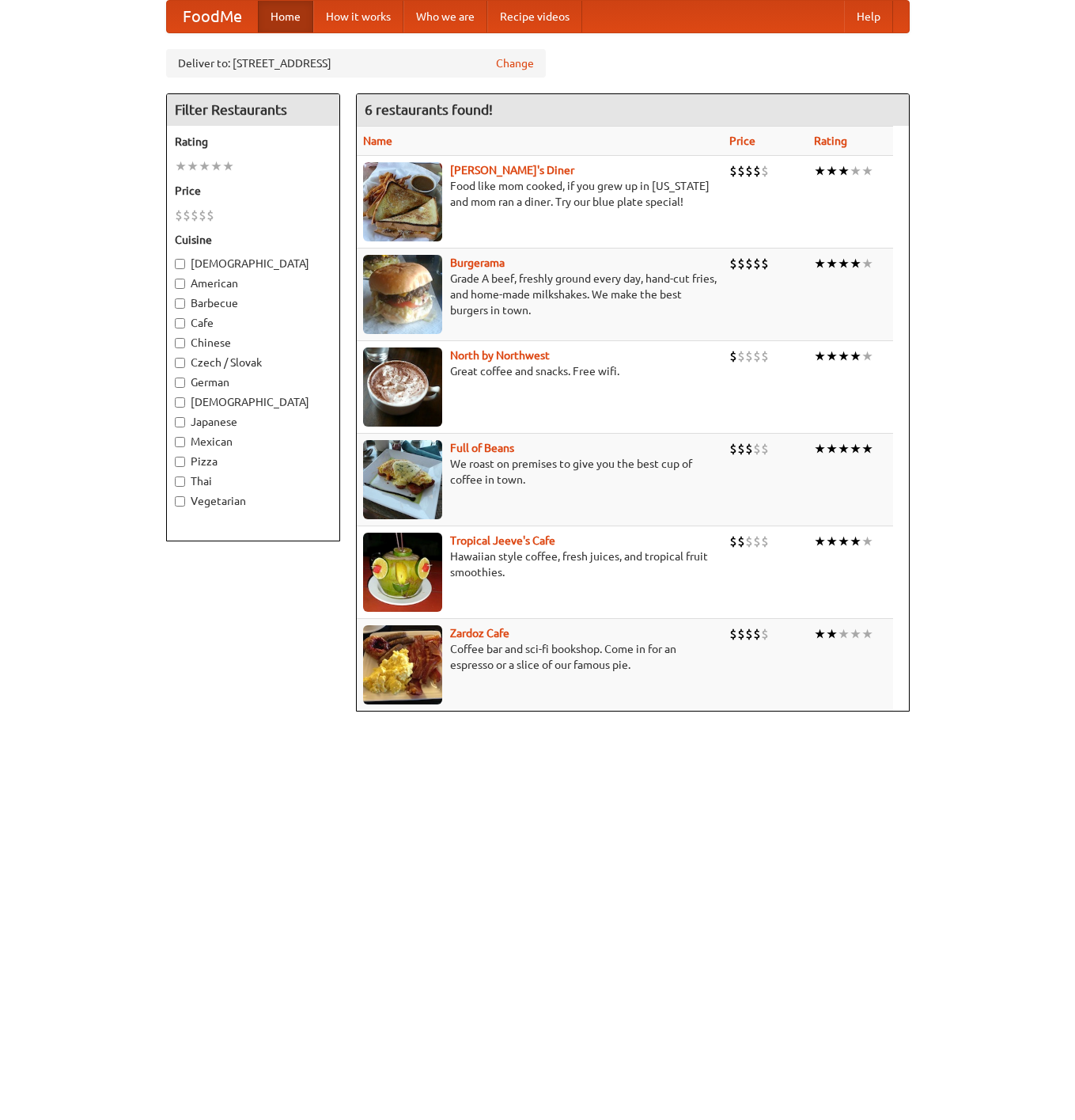 The height and width of the screenshot is (1120, 1075). Describe the element at coordinates (179, 481) in the screenshot. I see `input: Thai` at that location.